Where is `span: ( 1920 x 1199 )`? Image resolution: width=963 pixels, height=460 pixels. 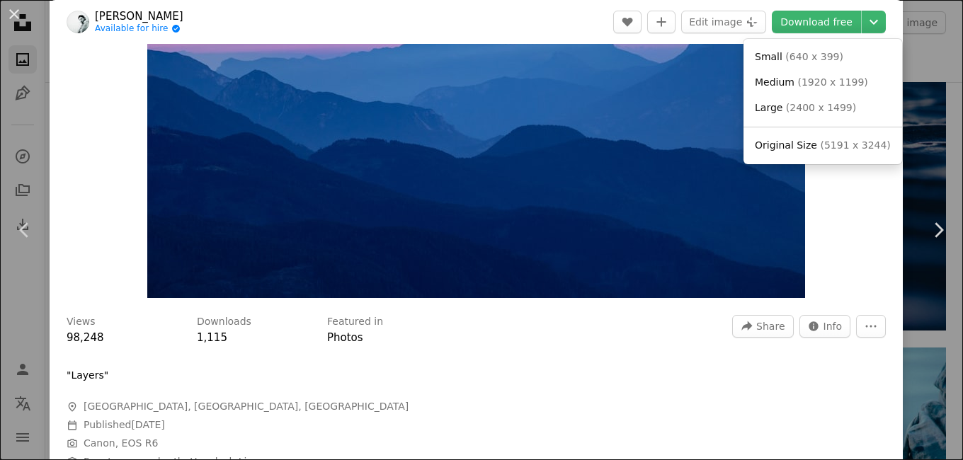 span: ( 1920 x 1199 ) is located at coordinates (832, 82).